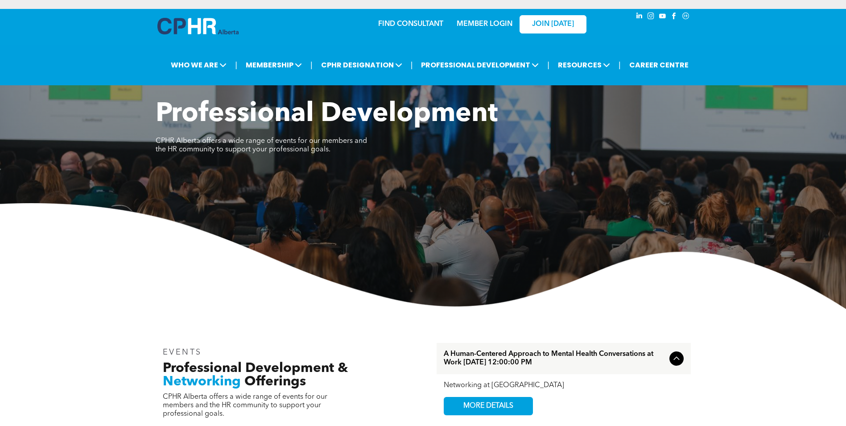  I want to click on span: Professional Development, so click(327, 114).